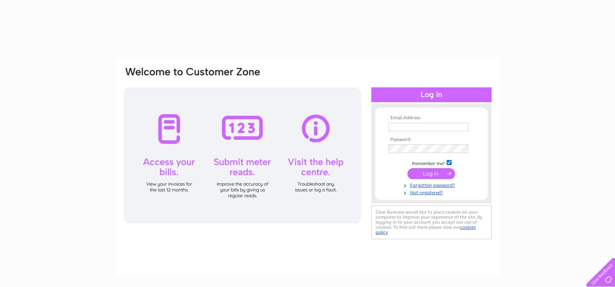 The height and width of the screenshot is (287, 615). What do you see at coordinates (431, 140) in the screenshot?
I see `th: Password:` at bounding box center [431, 140].